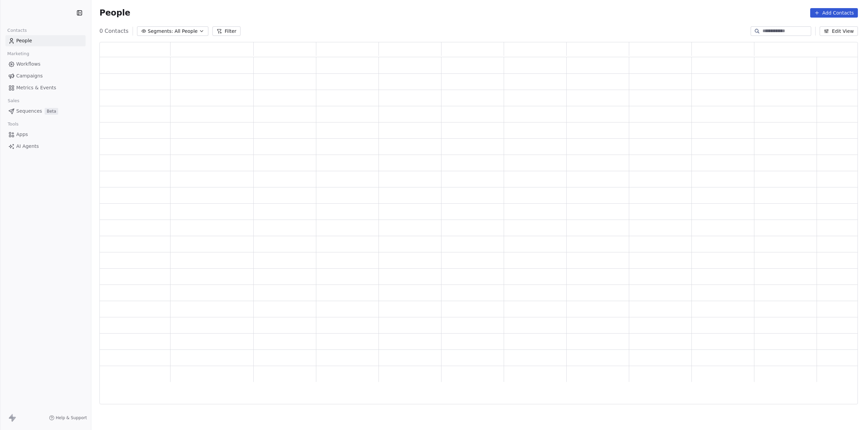 This screenshot has height=430, width=866. I want to click on span: Contacts, so click(17, 30).